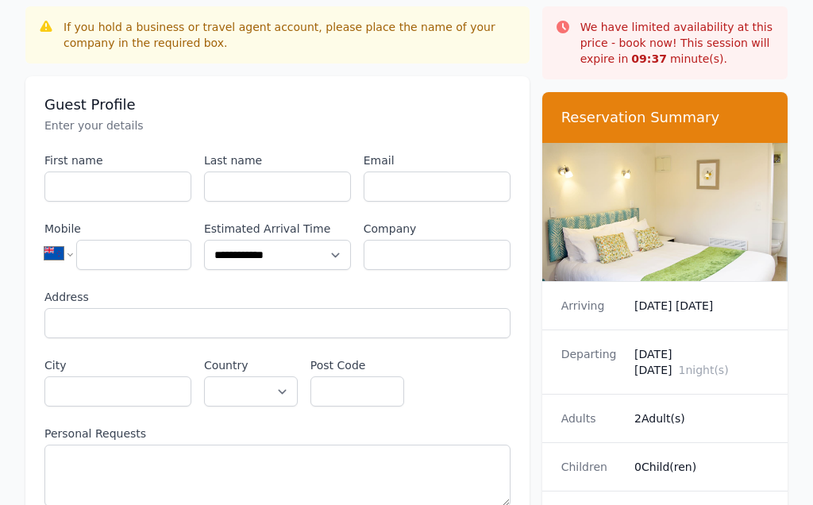 The width and height of the screenshot is (813, 505). Describe the element at coordinates (277, 126) in the screenshot. I see `p: Enter your details` at that location.